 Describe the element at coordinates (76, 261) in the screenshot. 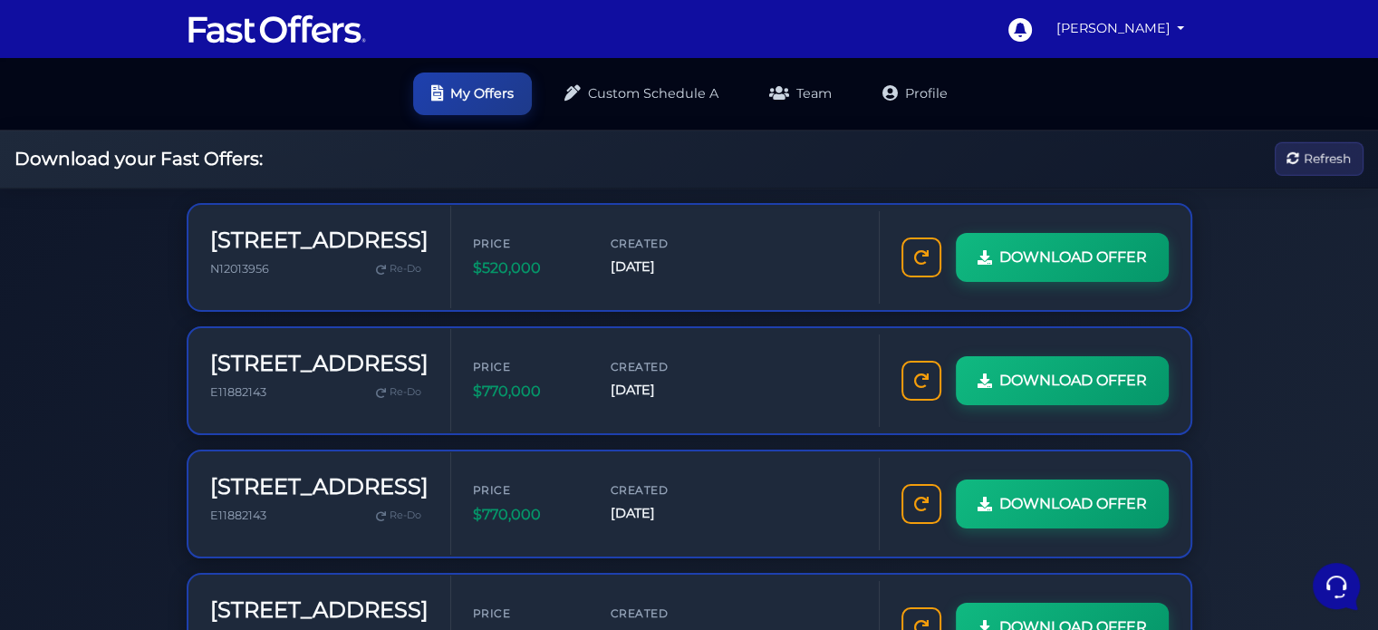

I see `span: Find an Answer` at that location.